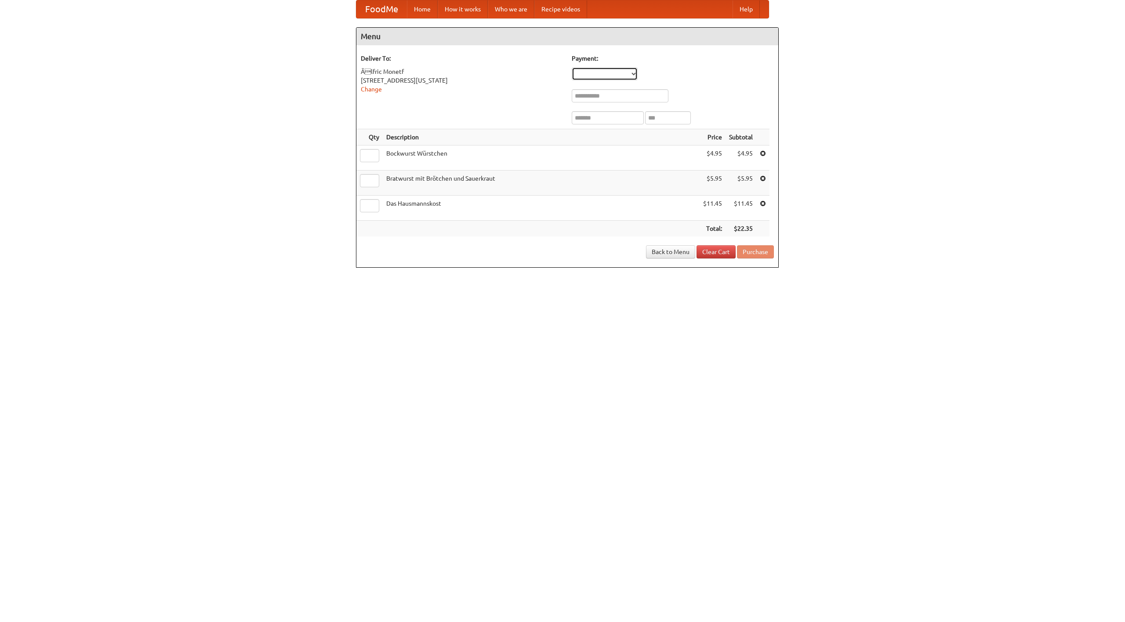 This screenshot has height=622, width=1125. Describe the element at coordinates (746, 9) in the screenshot. I see `a: Help` at that location.